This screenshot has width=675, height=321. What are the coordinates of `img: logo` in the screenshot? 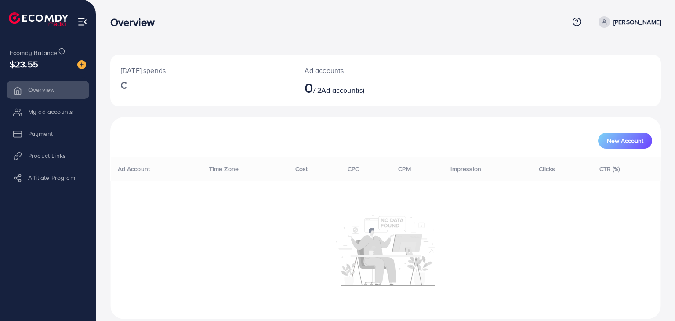 It's located at (38, 19).